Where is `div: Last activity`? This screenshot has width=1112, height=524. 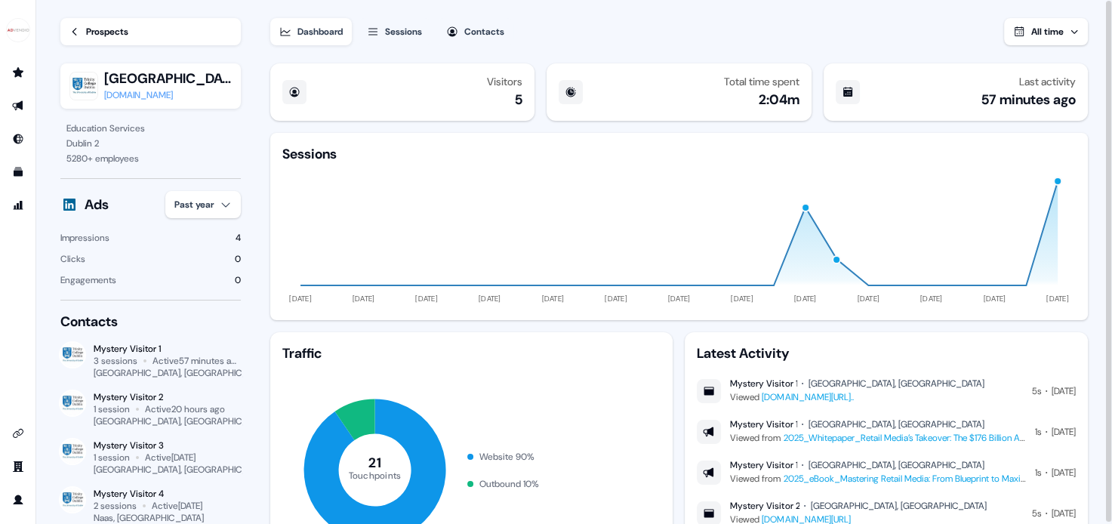
div: Last activity is located at coordinates (1047, 82).